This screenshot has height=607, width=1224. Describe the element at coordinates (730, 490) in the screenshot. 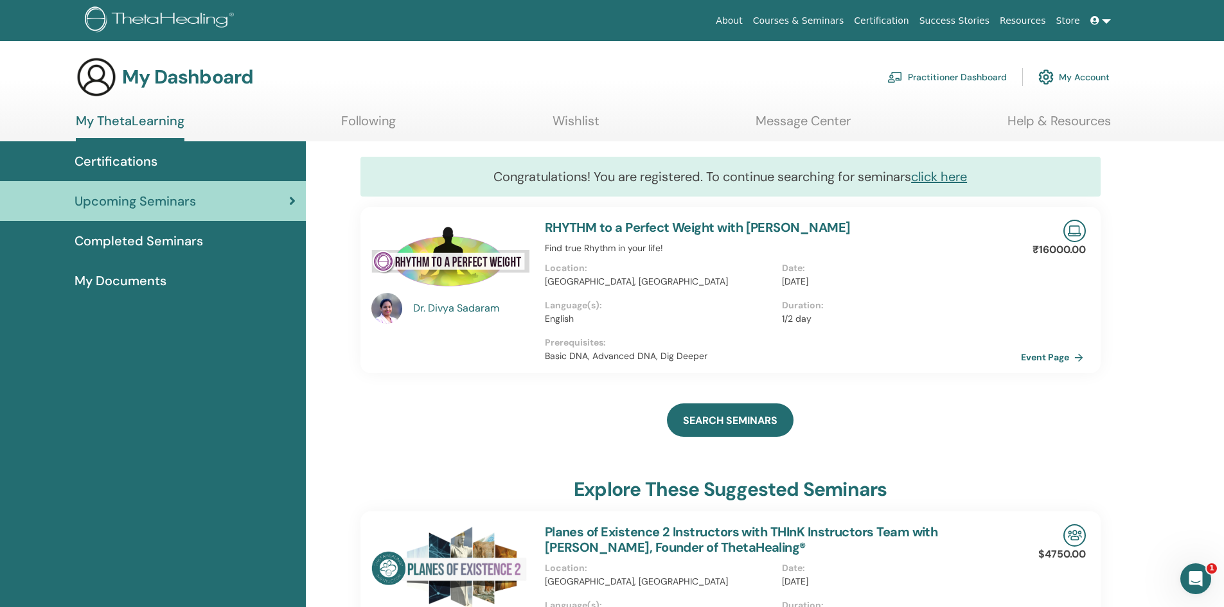

I see `h3: explore these suggested seminars` at that location.